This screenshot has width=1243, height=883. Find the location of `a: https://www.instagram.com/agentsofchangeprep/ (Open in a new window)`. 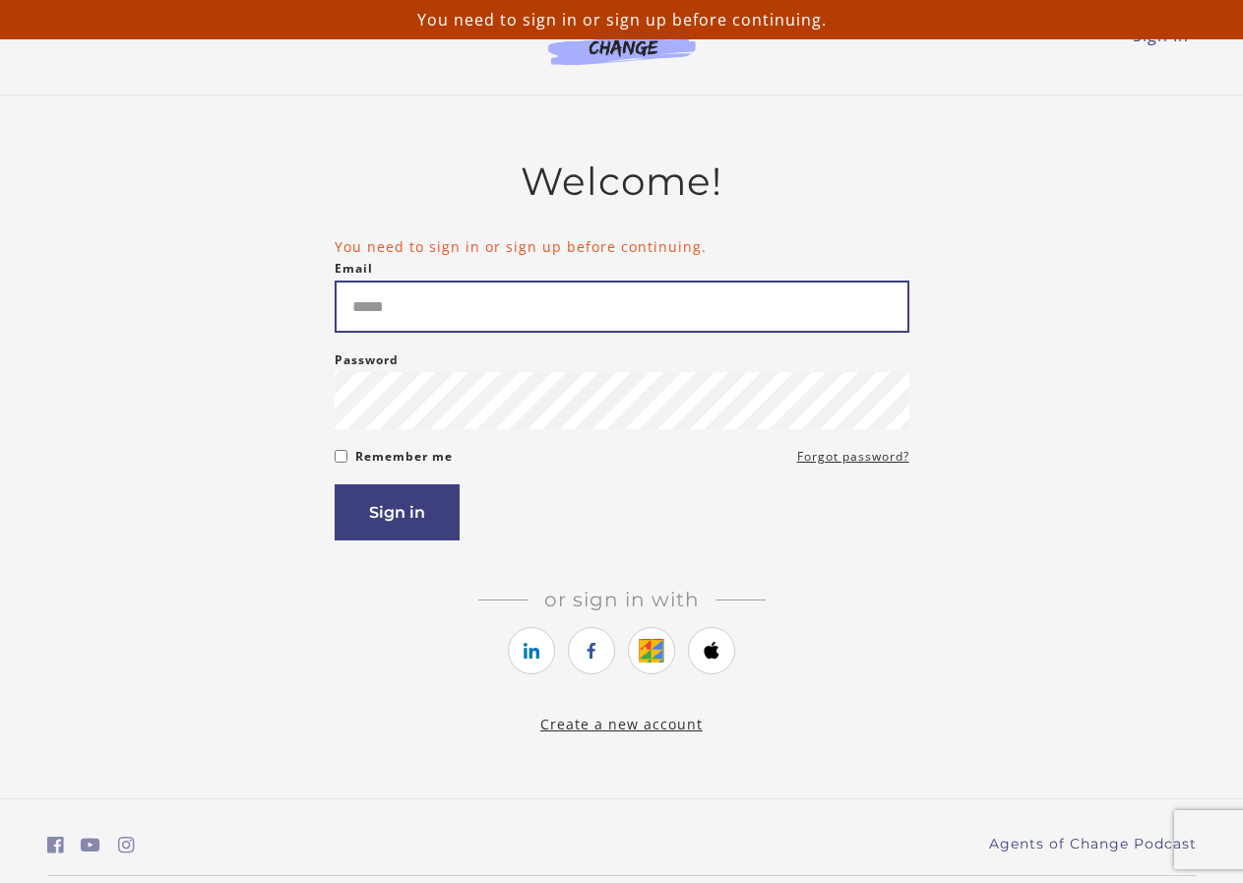

a: https://www.instagram.com/agentsofchangeprep/ (Open in a new window) is located at coordinates (126, 844).